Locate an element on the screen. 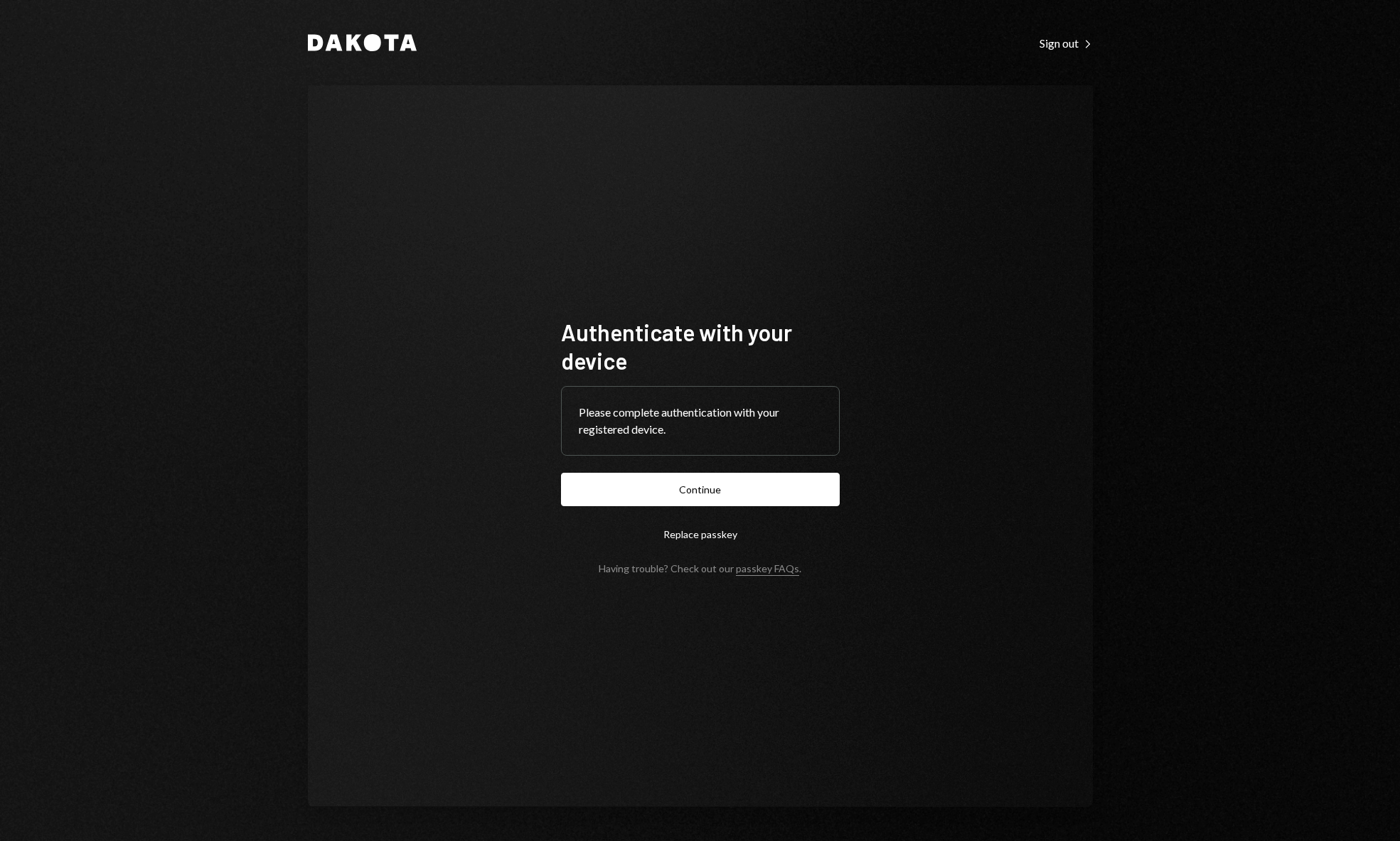 This screenshot has width=1400, height=841. h1: Authenticate with your device is located at coordinates (700, 346).